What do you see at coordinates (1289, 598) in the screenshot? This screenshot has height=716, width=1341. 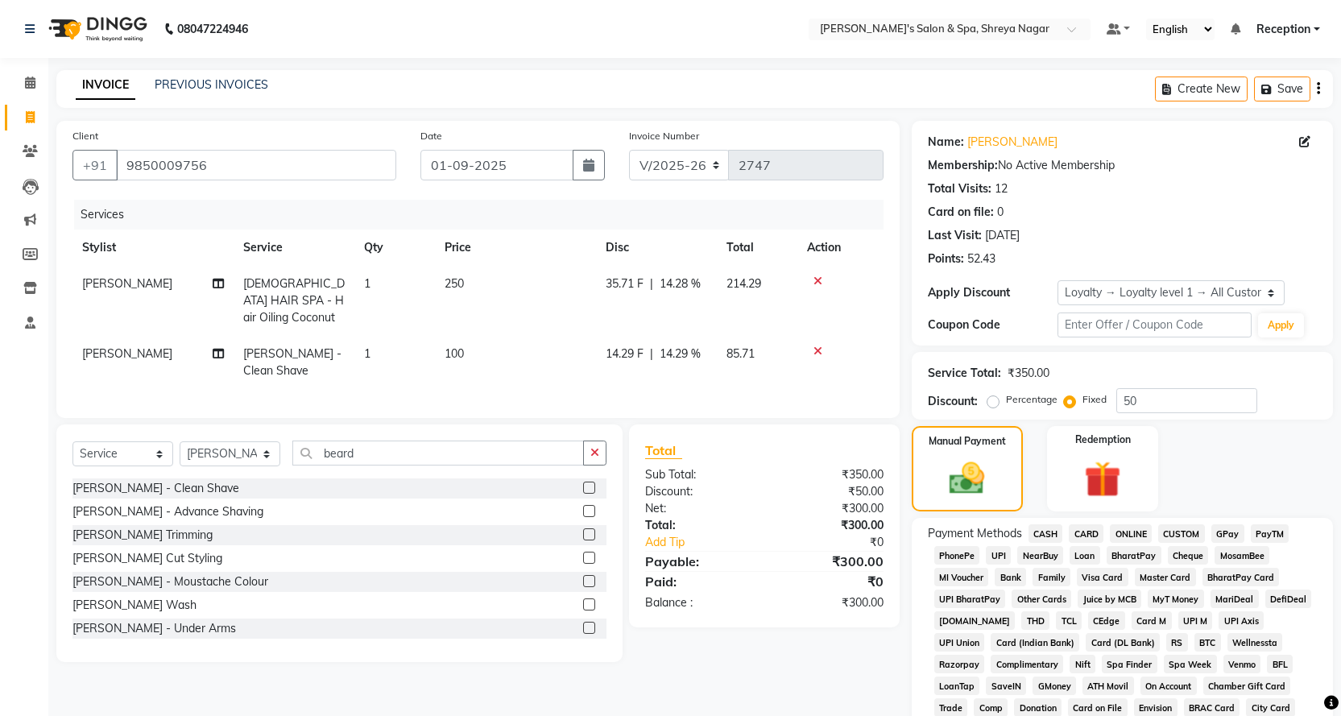 I see `span: DefiDeal` at bounding box center [1289, 598].